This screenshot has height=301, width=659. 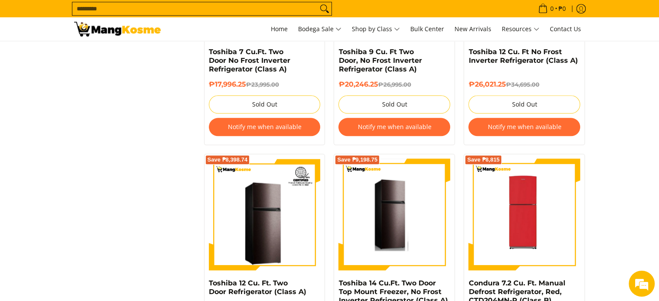 I want to click on span: Contact Us, so click(x=565, y=29).